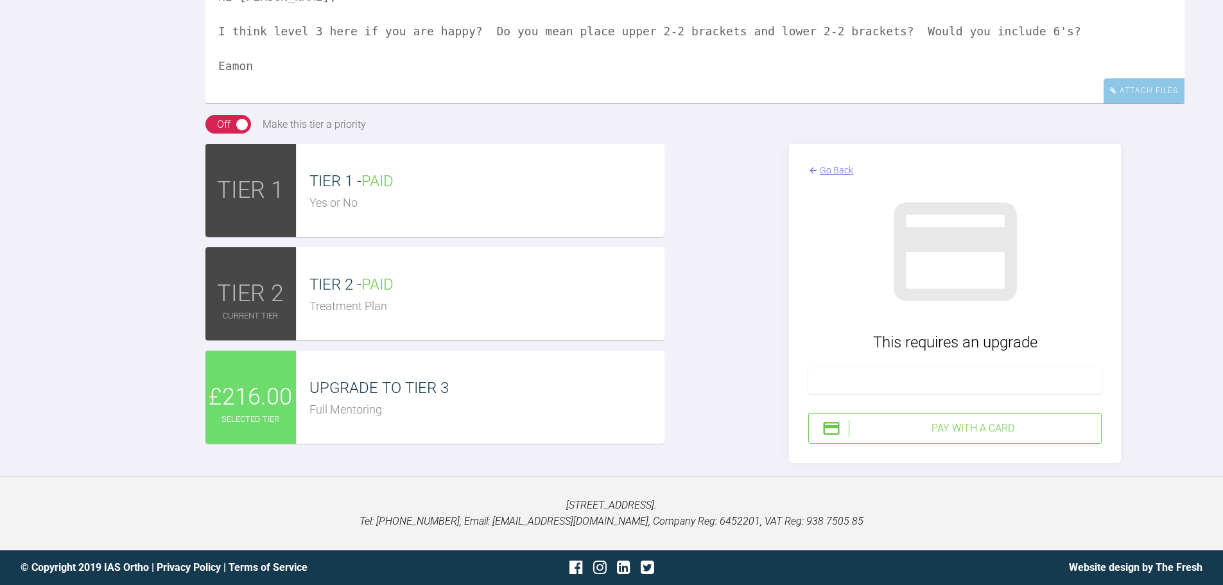 Image resolution: width=1223 pixels, height=585 pixels. Describe the element at coordinates (250, 294) in the screenshot. I see `span: TIER 2` at that location.